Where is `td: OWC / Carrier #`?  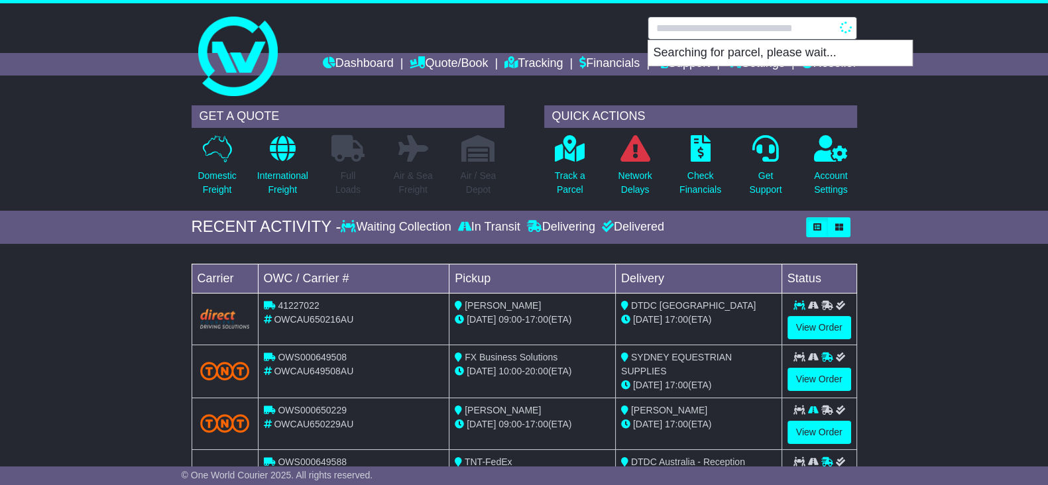 td: OWC / Carrier # is located at coordinates (353, 278).